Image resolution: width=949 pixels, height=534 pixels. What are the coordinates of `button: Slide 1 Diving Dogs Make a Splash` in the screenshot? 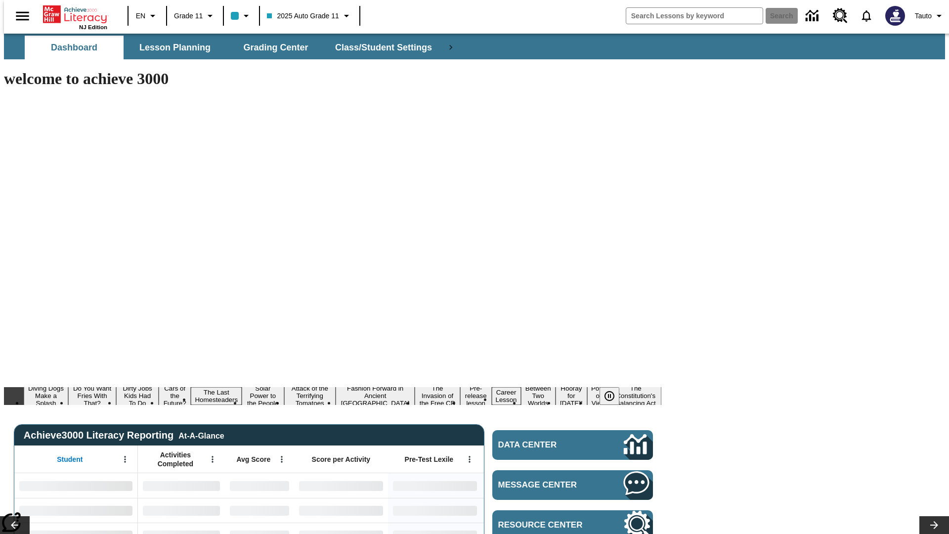 It's located at (46, 395).